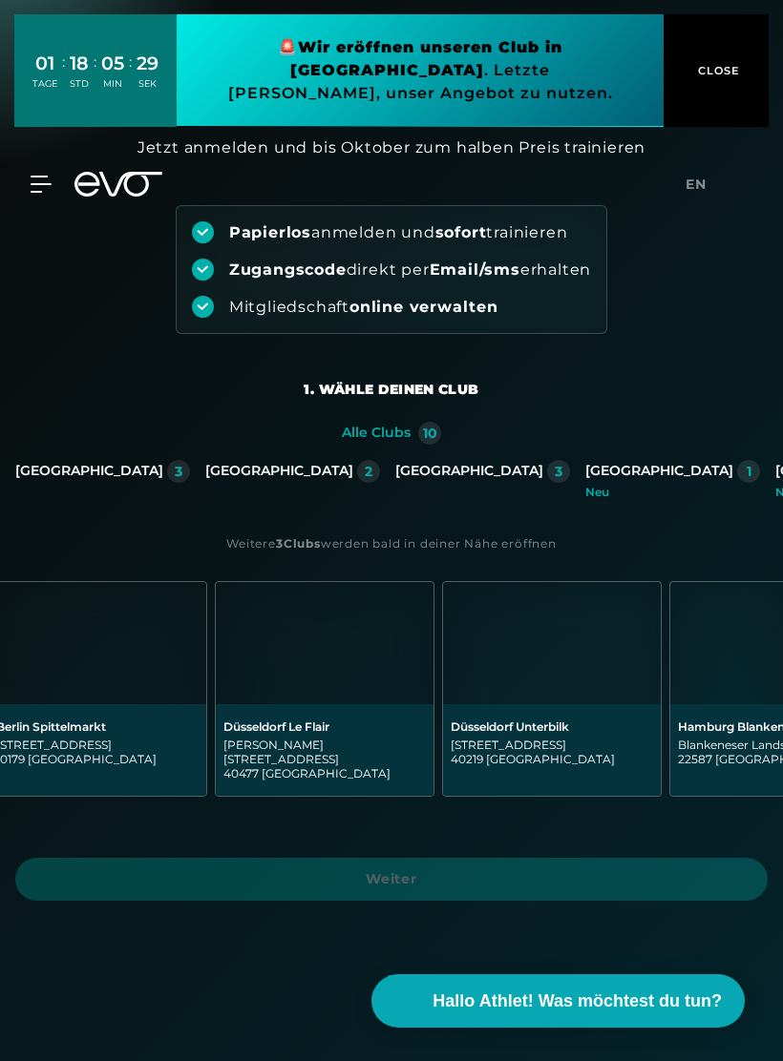 Image resolution: width=783 pixels, height=1061 pixels. Describe the element at coordinates (716, 71) in the screenshot. I see `span: CLOSE` at that location.